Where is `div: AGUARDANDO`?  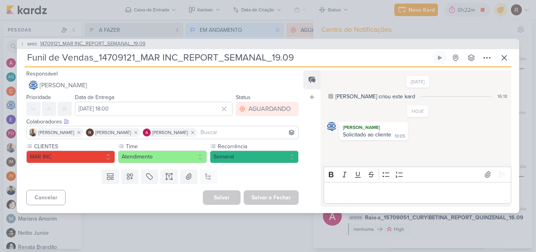
div: AGUARDANDO is located at coordinates (270, 109).